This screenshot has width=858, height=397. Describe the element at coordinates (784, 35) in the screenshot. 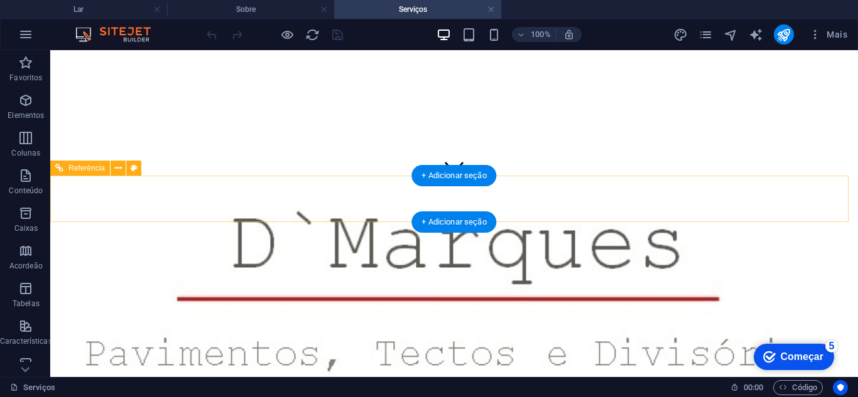

I see `button: publicar` at that location.